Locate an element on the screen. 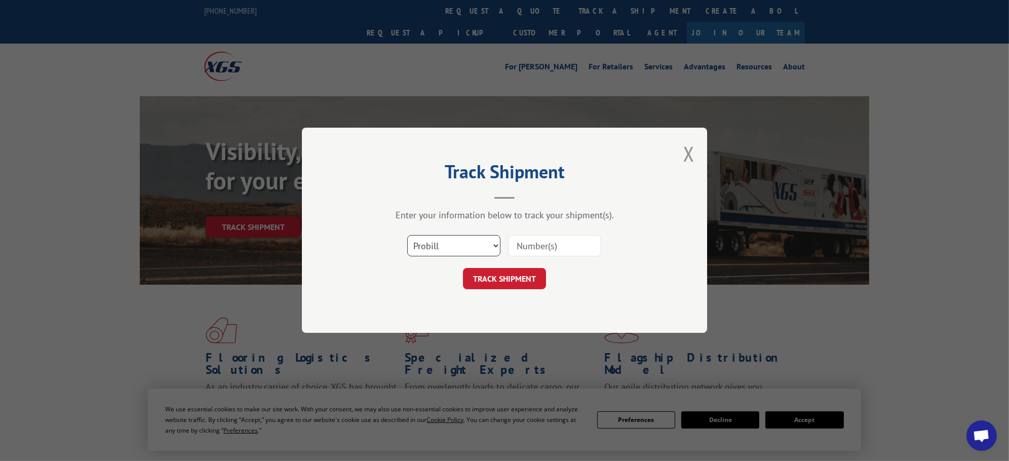  input: Number(s) is located at coordinates (555, 246).